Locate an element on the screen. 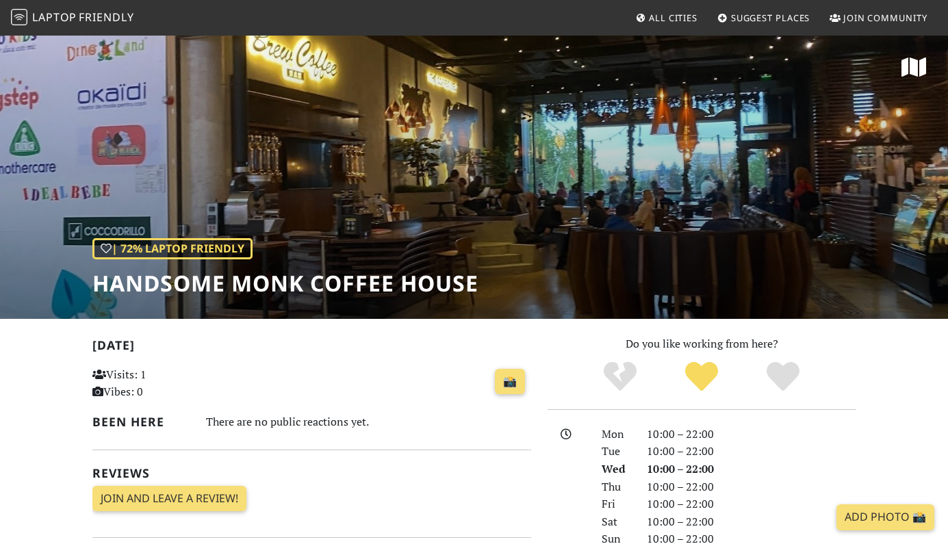 The width and height of the screenshot is (948, 544). h1: Handsome Monk Coffee House is located at coordinates (285, 283).